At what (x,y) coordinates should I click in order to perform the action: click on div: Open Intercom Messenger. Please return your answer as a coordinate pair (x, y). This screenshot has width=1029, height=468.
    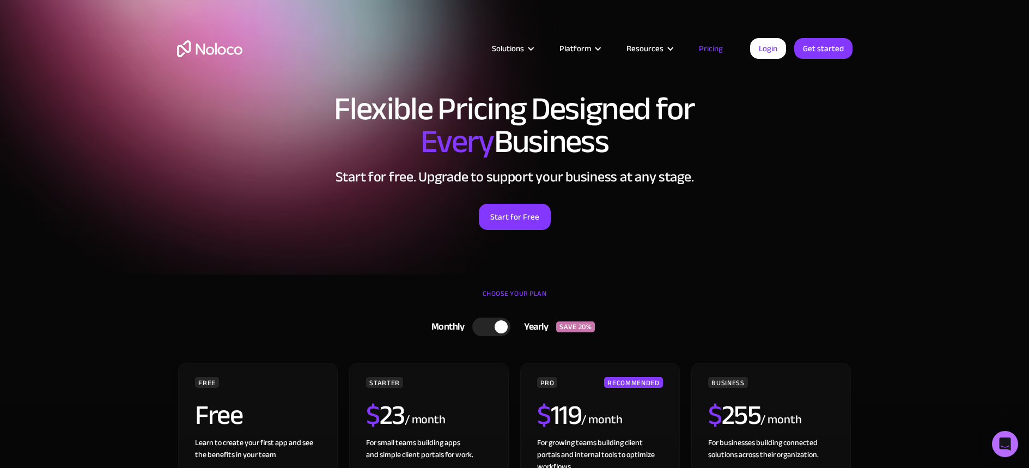
    Looking at the image, I should click on (1005, 444).